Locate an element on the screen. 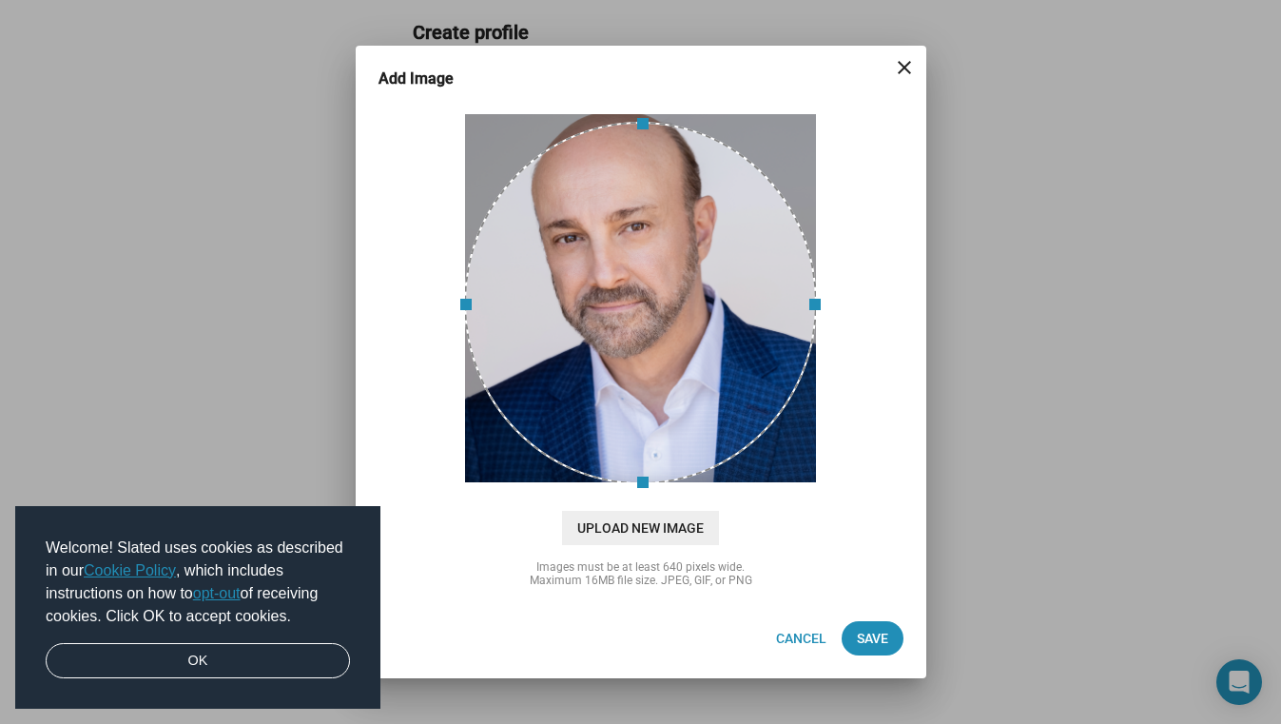 Image resolution: width=1281 pixels, height=724 pixels. span: Welcome! Slated uses cookies as described in our , which includes instructions on how to of recei... is located at coordinates (198, 582).